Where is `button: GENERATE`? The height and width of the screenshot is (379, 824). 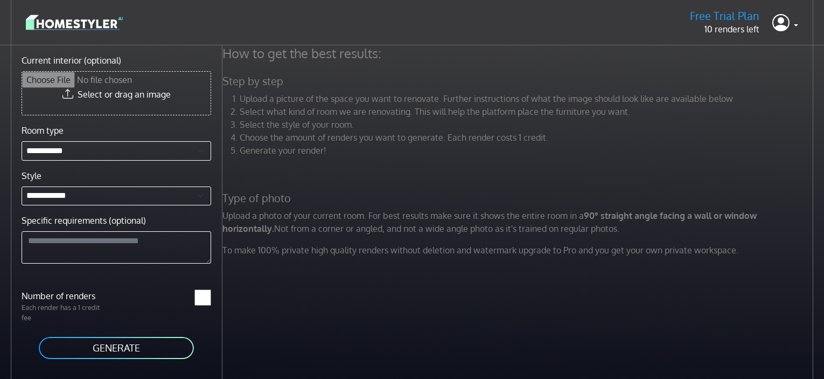 button: GENERATE is located at coordinates (116, 348).